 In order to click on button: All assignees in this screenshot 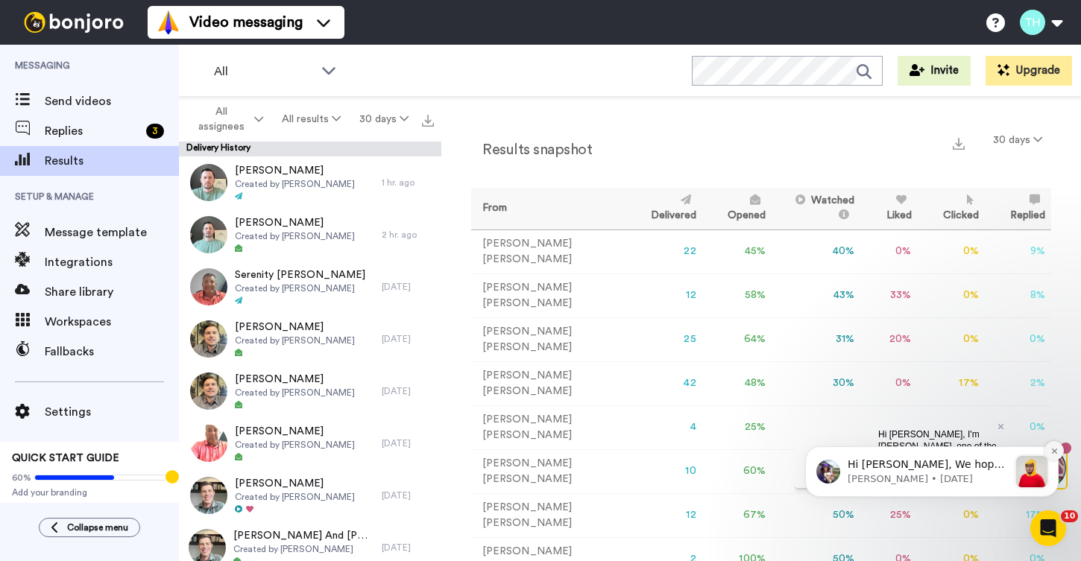, I will do `click(227, 119)`.